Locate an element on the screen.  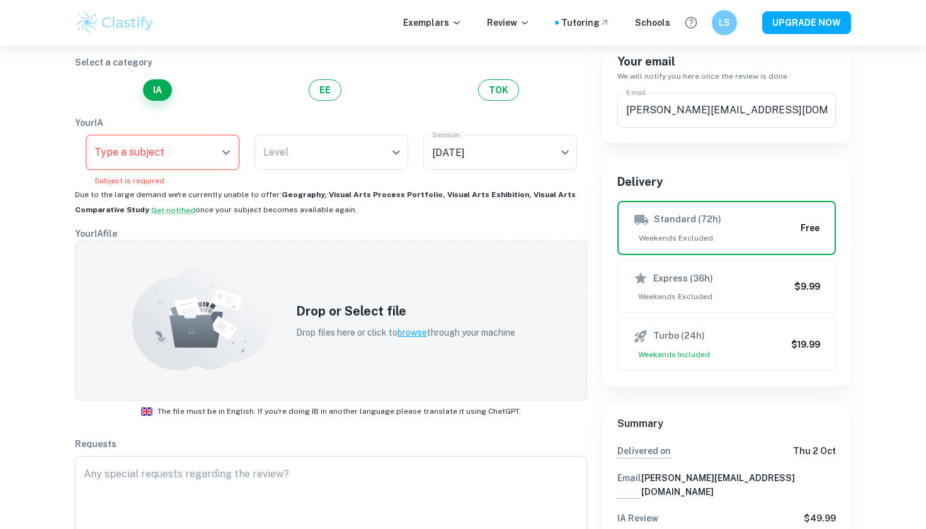
h6: Summary is located at coordinates (726, 424).